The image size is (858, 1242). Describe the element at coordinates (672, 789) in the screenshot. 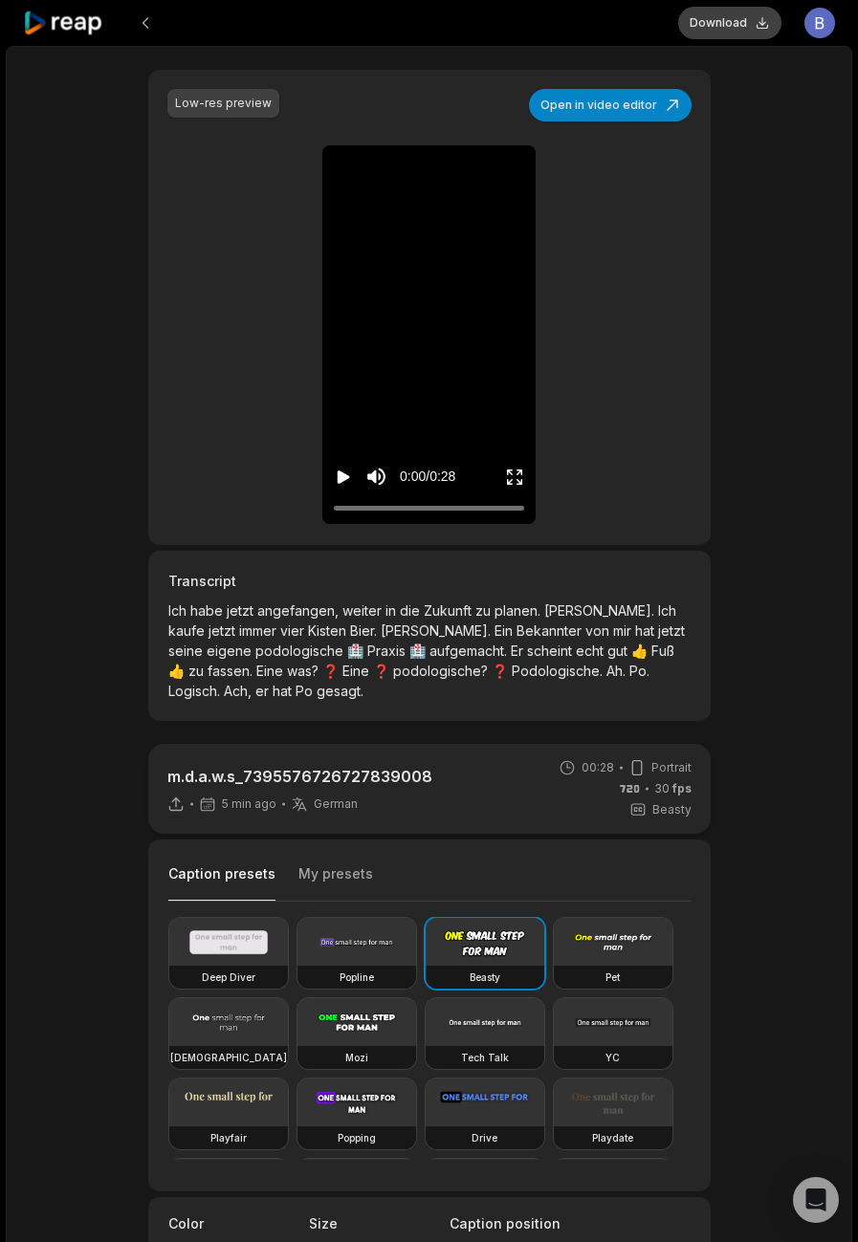

I see `span: 30` at that location.